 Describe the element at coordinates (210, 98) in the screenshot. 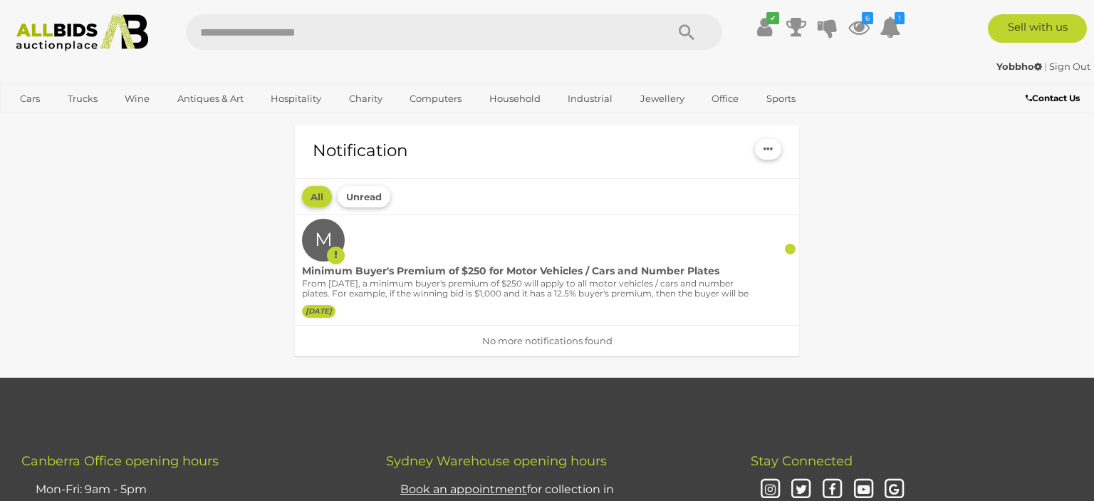

I see `a: Antiques & Art` at that location.